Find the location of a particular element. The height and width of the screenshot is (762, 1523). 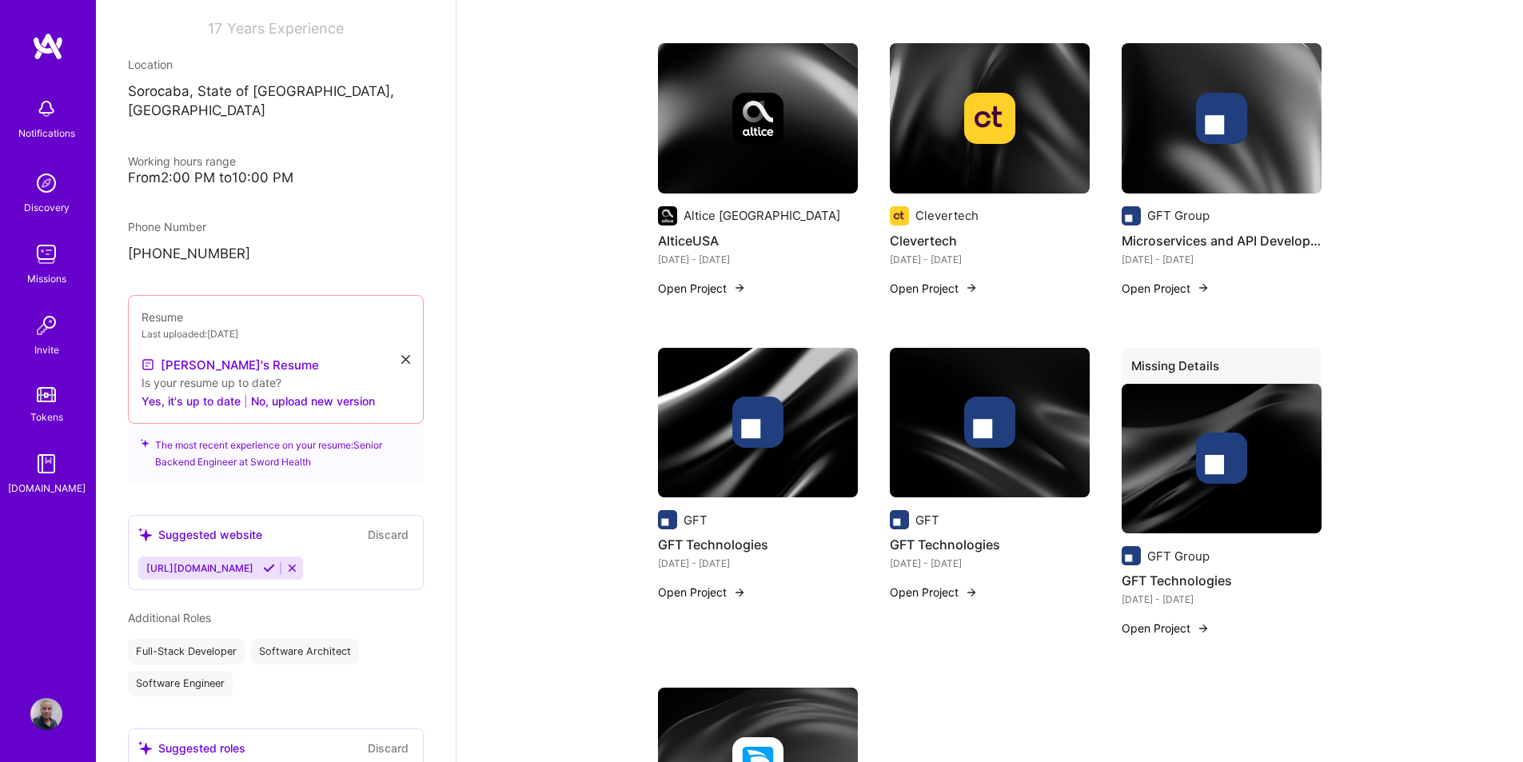

div: Clevertech is located at coordinates (947, 215).